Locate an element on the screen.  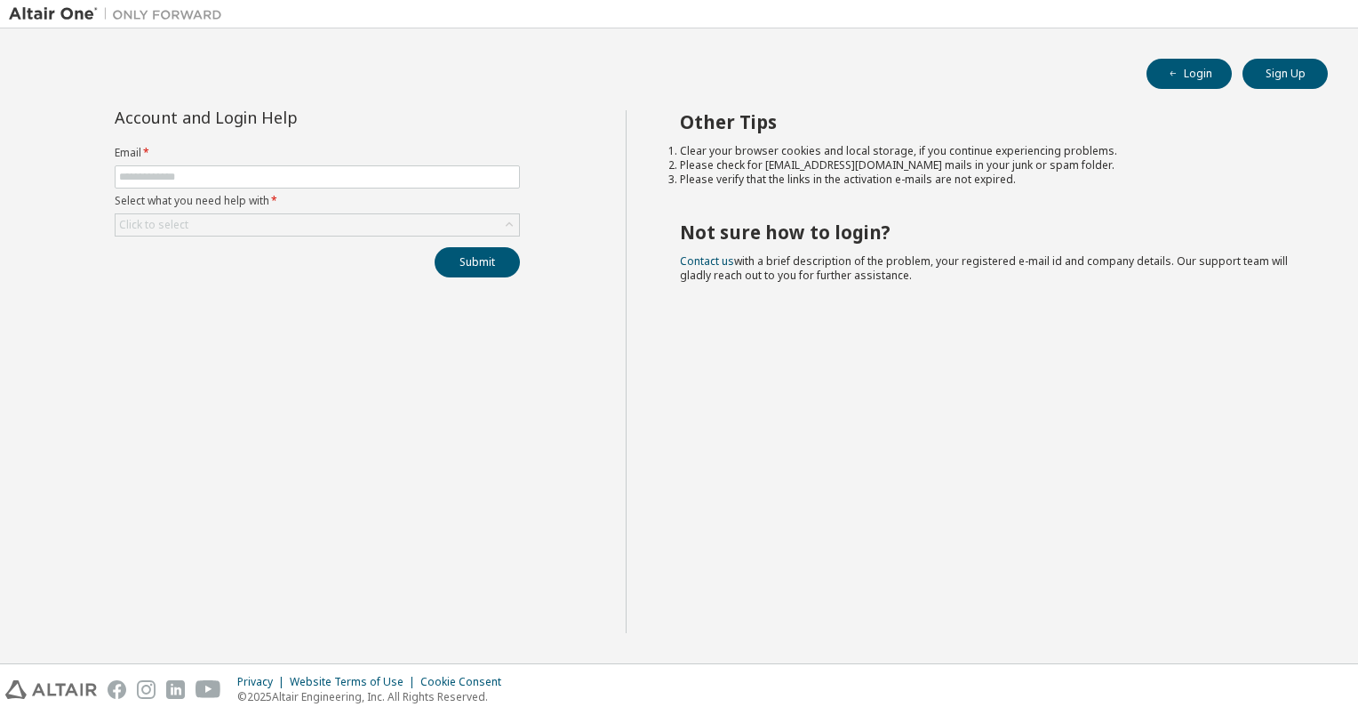
img: Altair One is located at coordinates (120, 14).